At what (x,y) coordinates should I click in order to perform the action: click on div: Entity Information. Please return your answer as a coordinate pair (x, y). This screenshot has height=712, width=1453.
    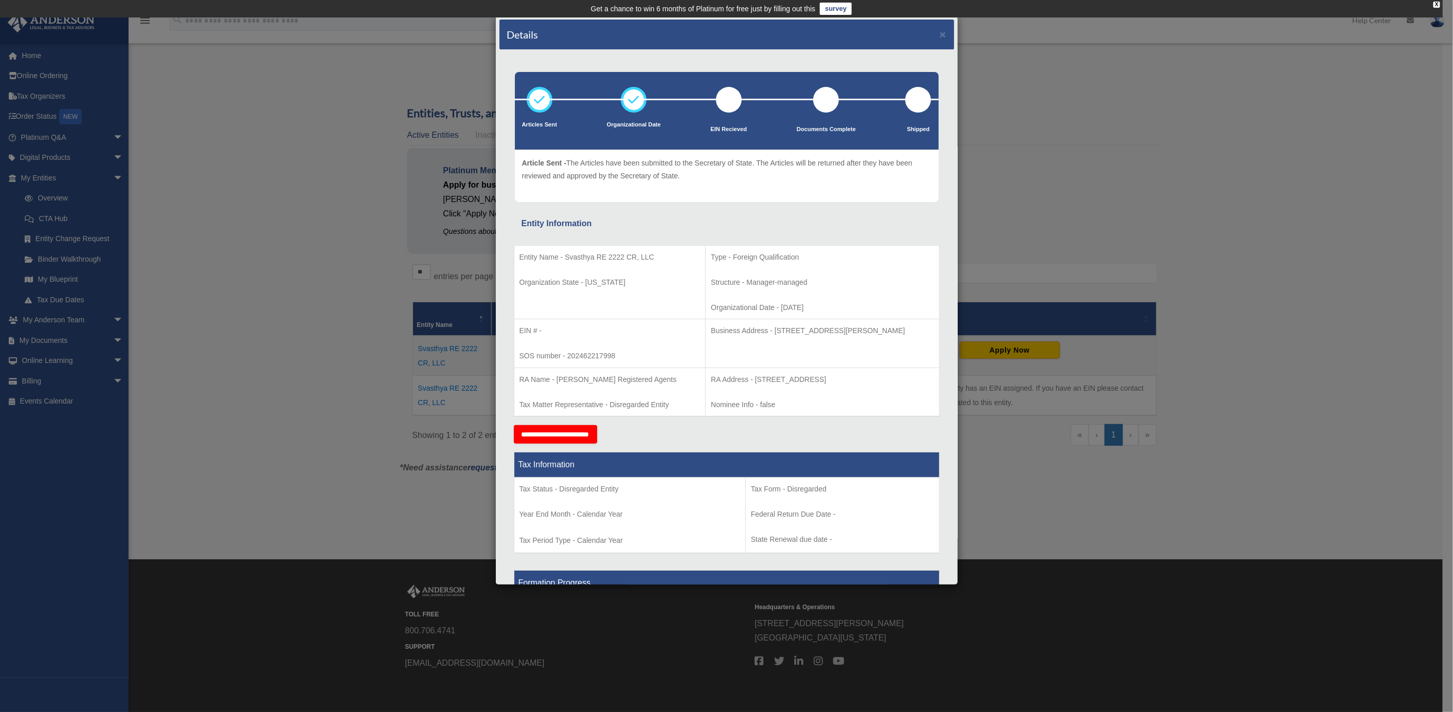
    Looking at the image, I should click on (727, 224).